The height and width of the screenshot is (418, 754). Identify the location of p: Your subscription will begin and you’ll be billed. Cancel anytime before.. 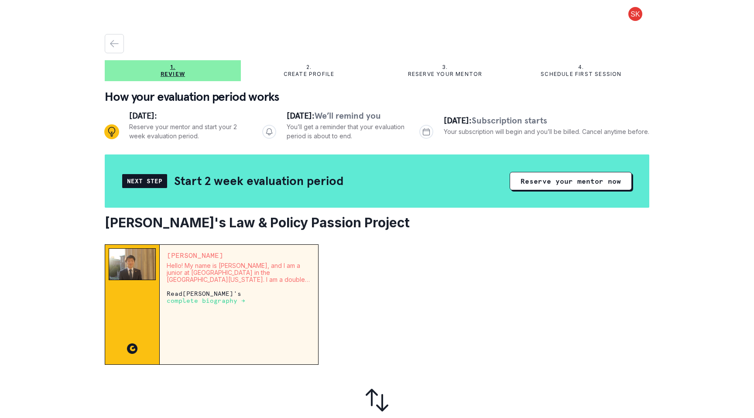
(546, 131).